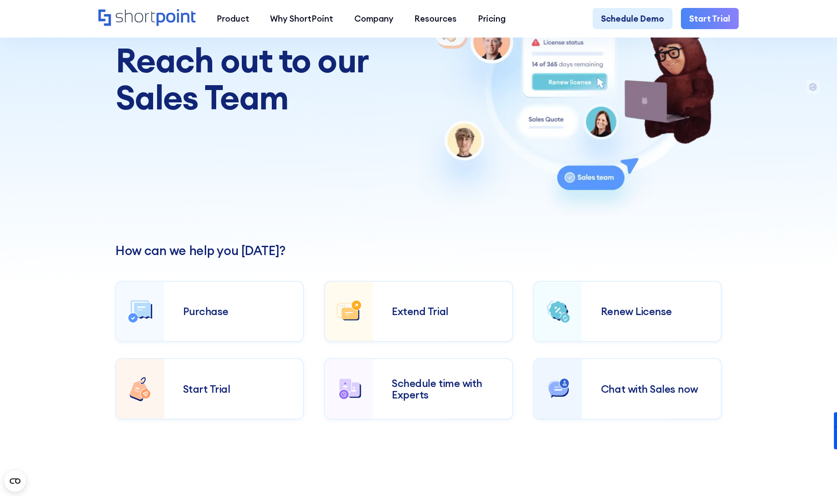 The width and height of the screenshot is (837, 496). Describe the element at coordinates (436, 19) in the screenshot. I see `div: Resources` at that location.